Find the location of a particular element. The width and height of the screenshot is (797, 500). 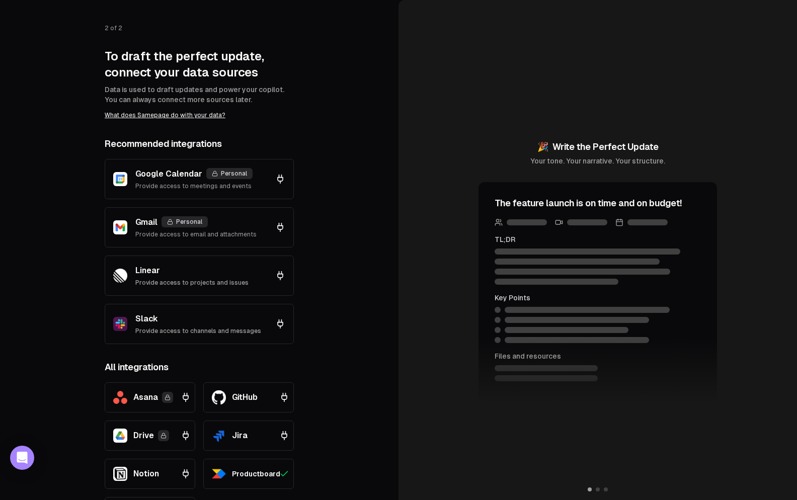

span: Drive is located at coordinates (143, 436).